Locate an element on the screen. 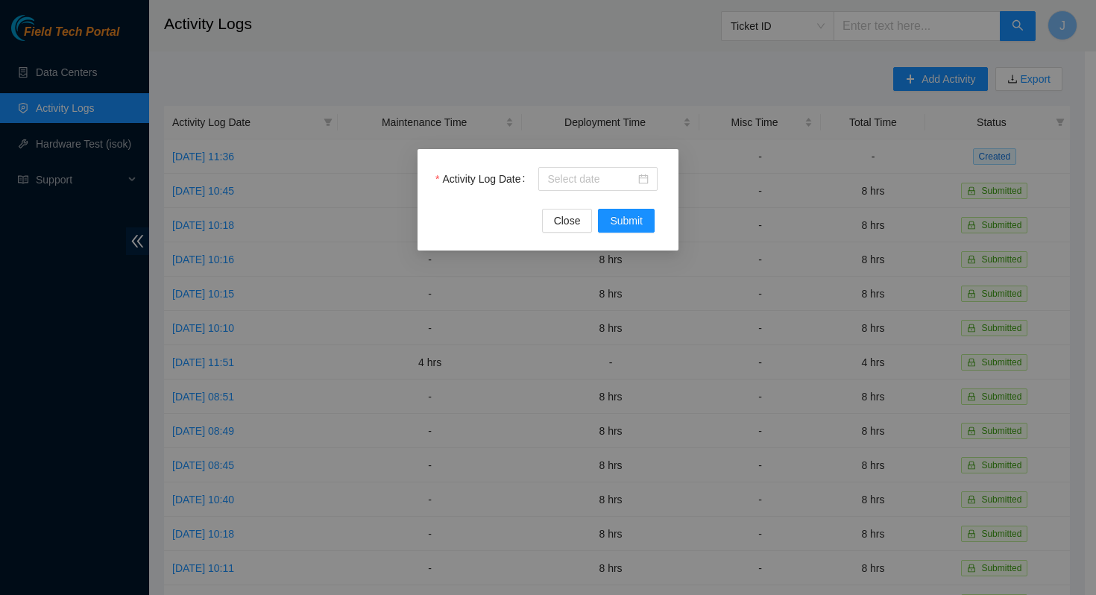 Image resolution: width=1096 pixels, height=595 pixels. input: Activity Log Date is located at coordinates (591, 179).